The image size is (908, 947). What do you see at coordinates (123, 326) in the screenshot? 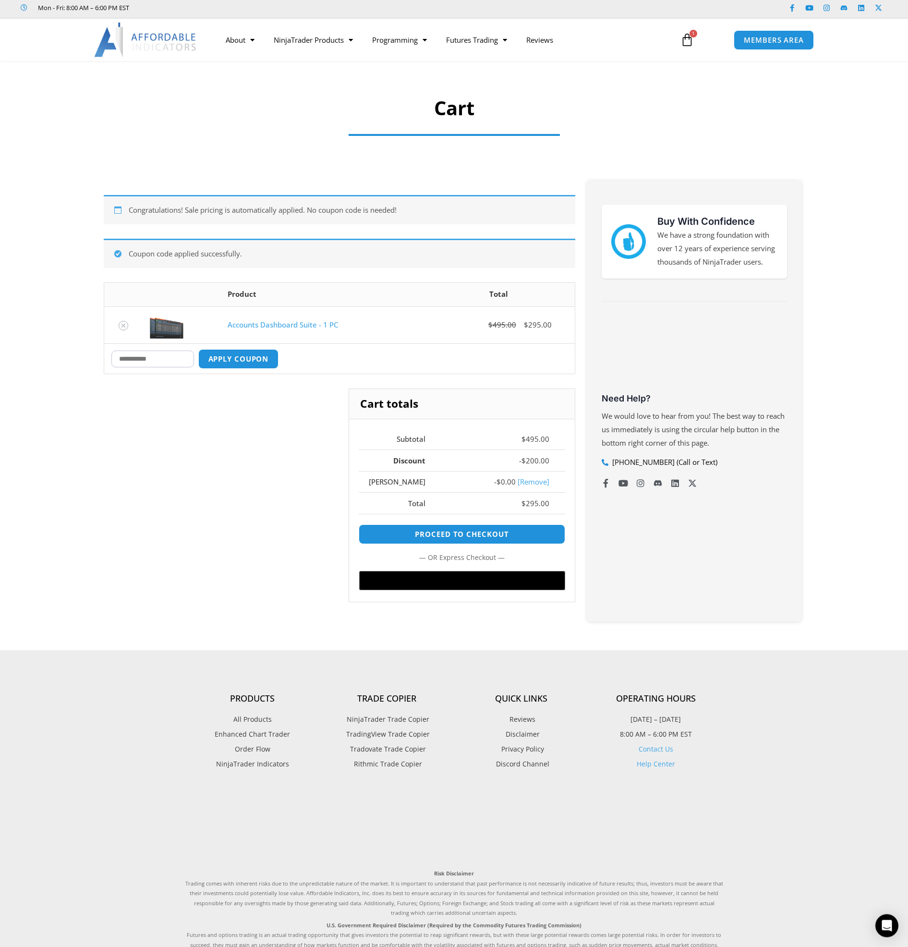
I see `a: Remove Accounts Dashboard Suite - 1 PC from cart` at bounding box center [123, 326].